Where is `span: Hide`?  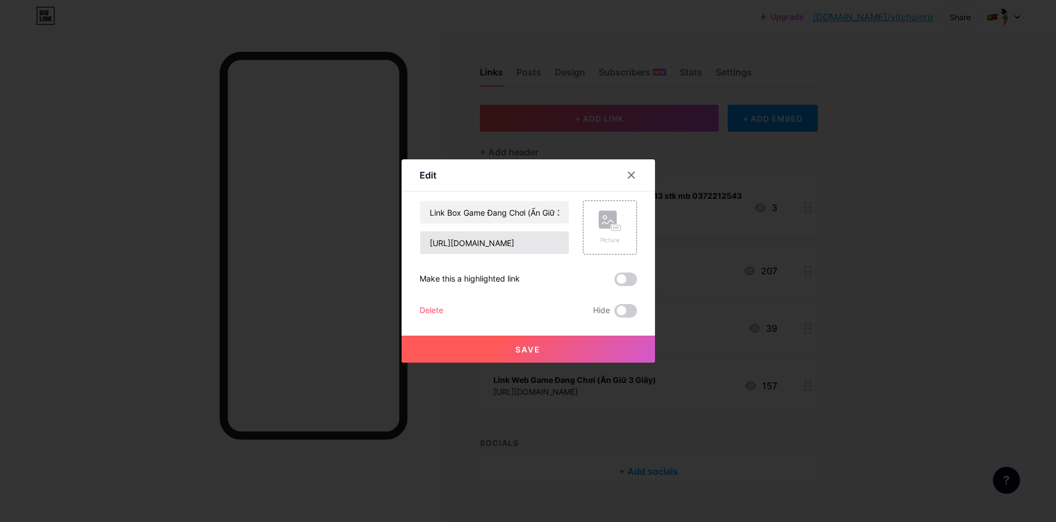 span: Hide is located at coordinates (601, 311).